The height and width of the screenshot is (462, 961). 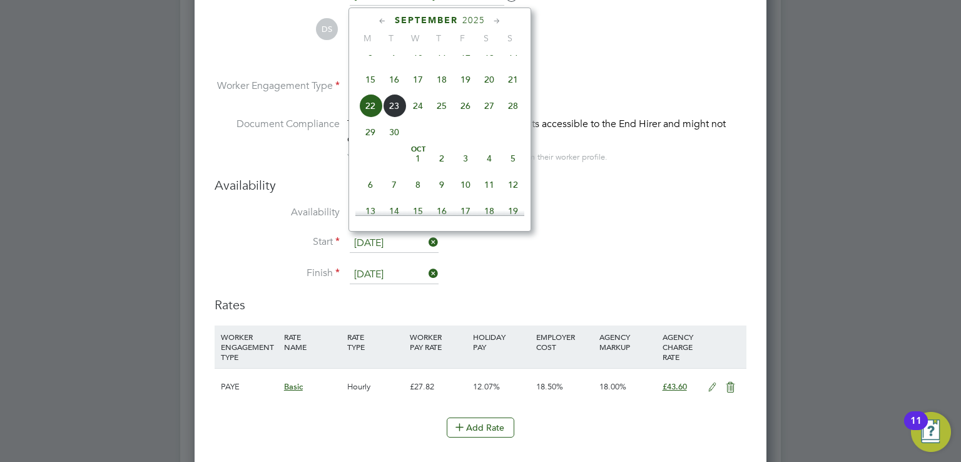 I want to click on button: Open Resource Center, 11 new notifications, so click(x=931, y=432).